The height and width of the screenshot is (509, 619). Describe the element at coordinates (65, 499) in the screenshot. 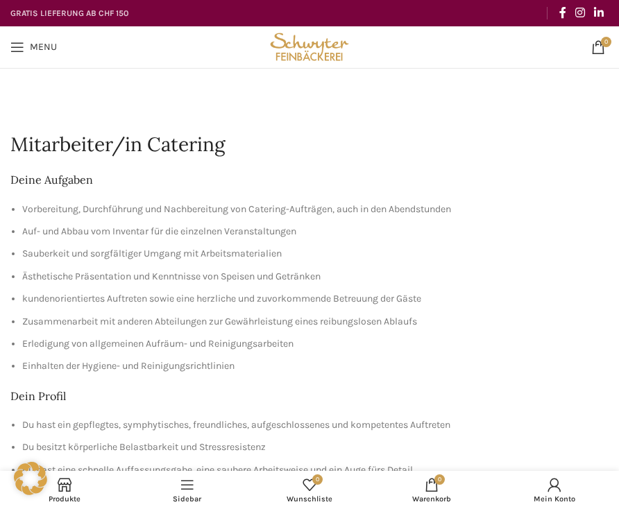

I see `span: Produkte` at that location.